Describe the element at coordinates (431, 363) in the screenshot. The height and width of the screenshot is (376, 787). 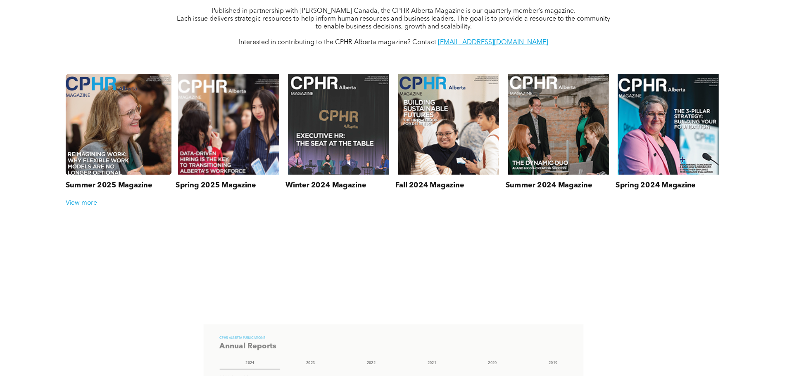
I see `h4: 2021` at that location.